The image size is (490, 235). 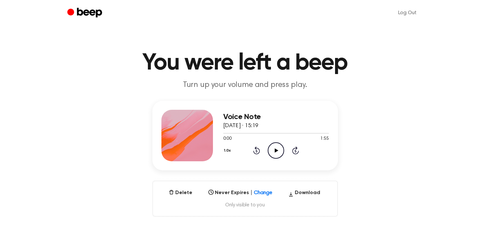 What do you see at coordinates (85, 13) in the screenshot?
I see `a: Beep` at bounding box center [85, 13].